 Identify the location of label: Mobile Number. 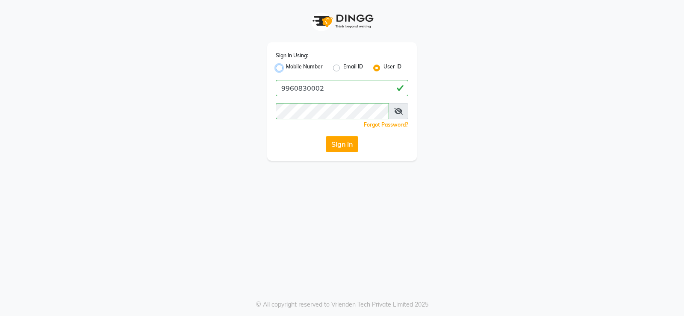
(304, 68).